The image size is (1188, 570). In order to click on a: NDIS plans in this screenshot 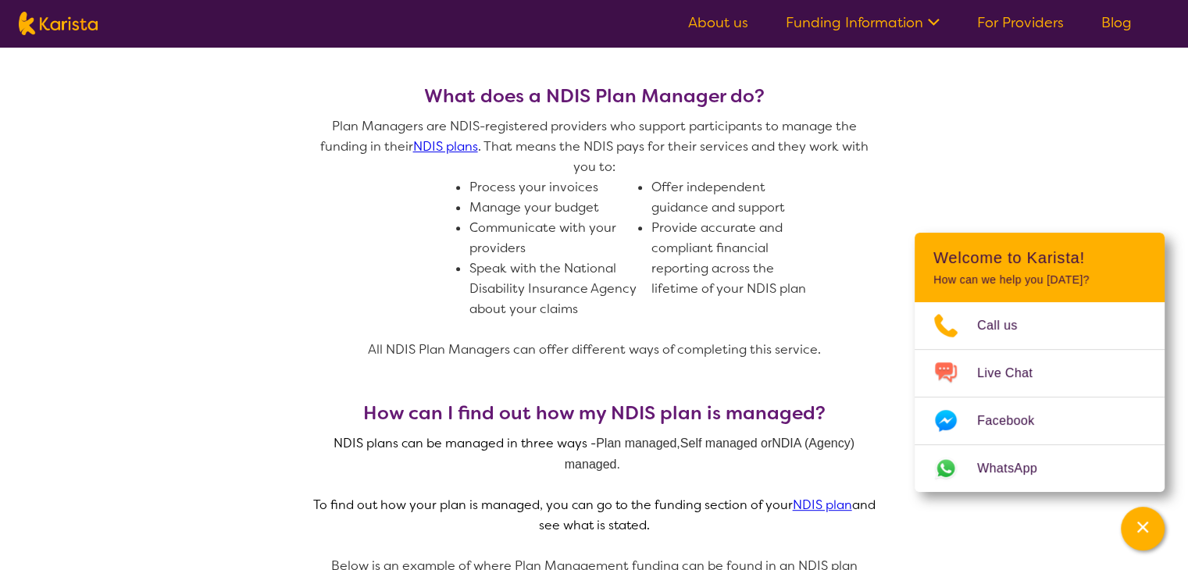, I will do `click(445, 146)`.